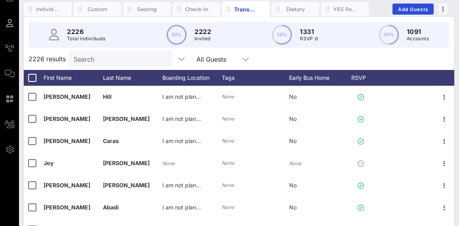 The image size is (459, 226). Describe the element at coordinates (413, 9) in the screenshot. I see `span: Add Guests` at that location.